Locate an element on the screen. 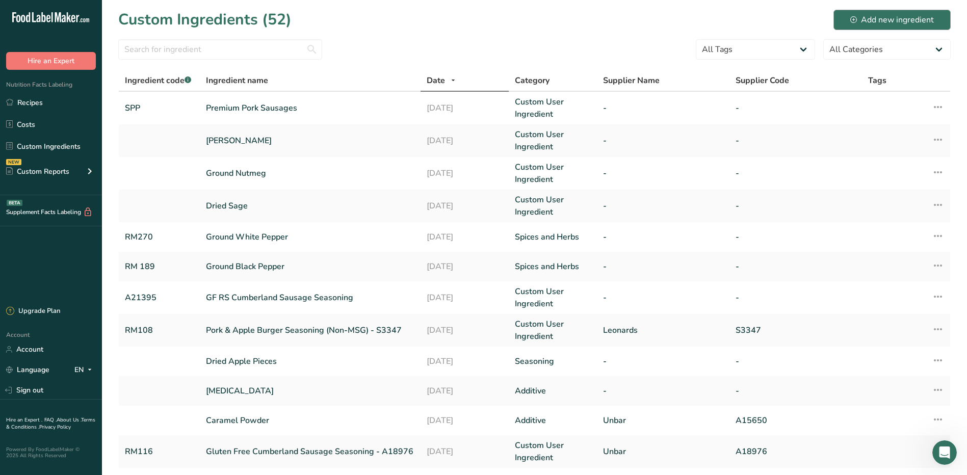  div: Powered By FoodLabelMaker © 2025 All Rights Reserved is located at coordinates (51, 453).